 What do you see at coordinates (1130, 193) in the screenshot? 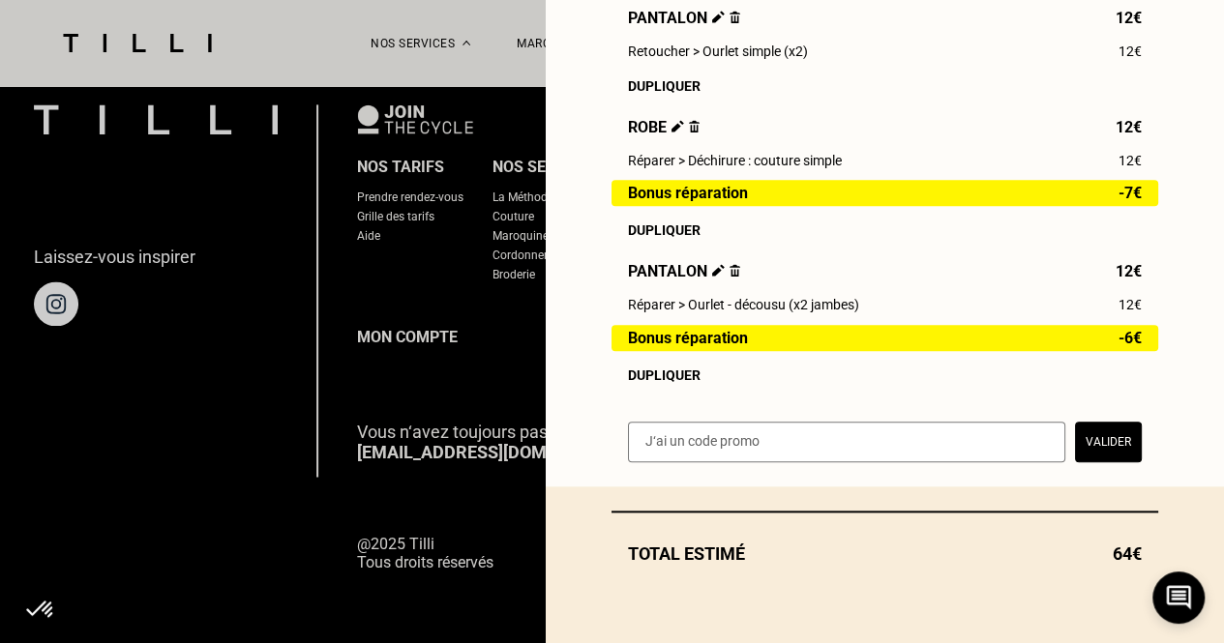
I see `span: -7€` at bounding box center [1130, 193].